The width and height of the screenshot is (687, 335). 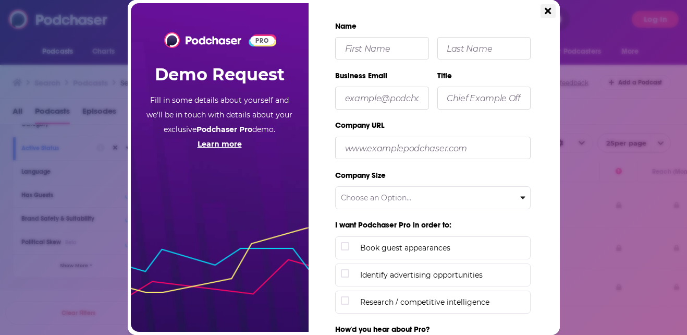 I want to click on input: Last Name, so click(x=484, y=48).